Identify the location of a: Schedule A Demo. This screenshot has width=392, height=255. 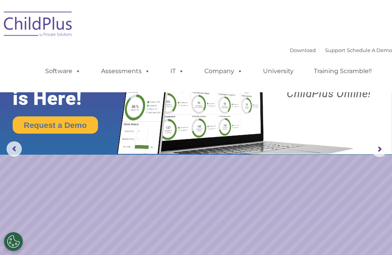
(369, 50).